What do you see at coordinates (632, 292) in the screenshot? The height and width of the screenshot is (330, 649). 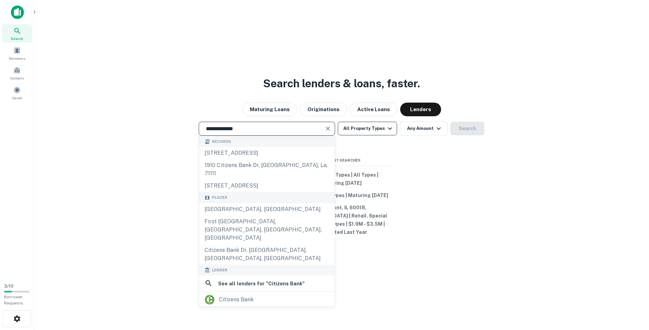 I see `div: Chat Widget` at bounding box center [632, 292].